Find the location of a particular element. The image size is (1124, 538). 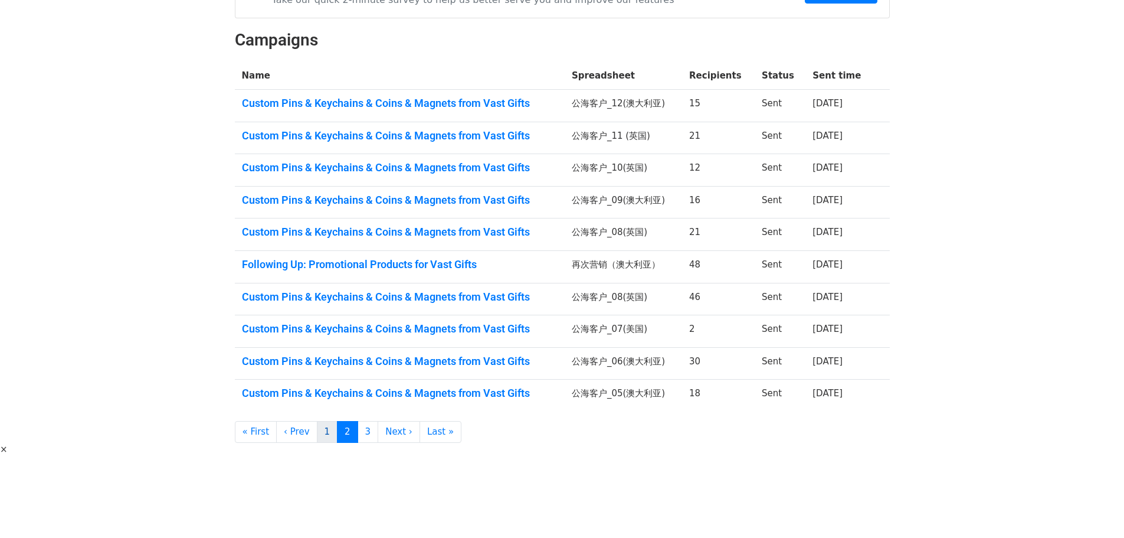

td: 公海客户_09(澳大利亚) is located at coordinates (623, 202).